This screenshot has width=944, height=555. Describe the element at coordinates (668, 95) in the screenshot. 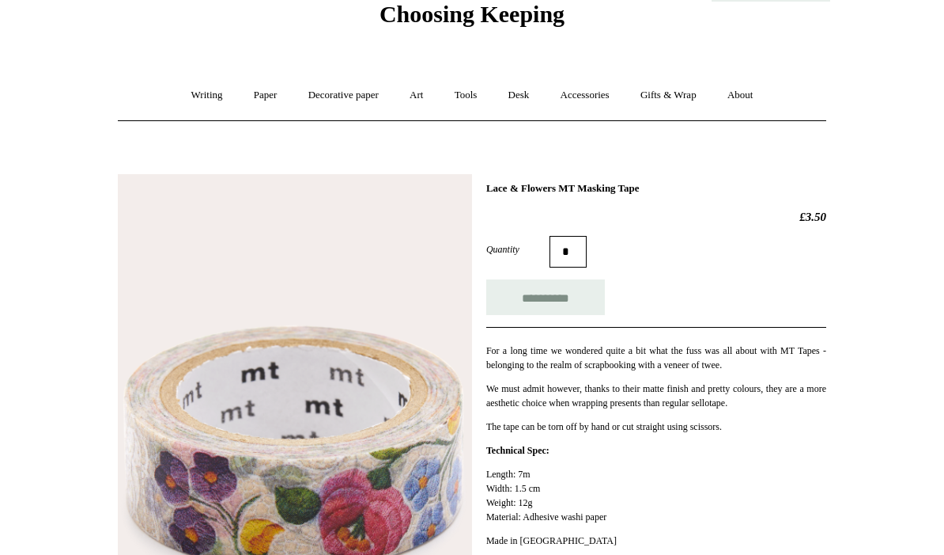

I see `a: Gifts & Wrap` at that location.